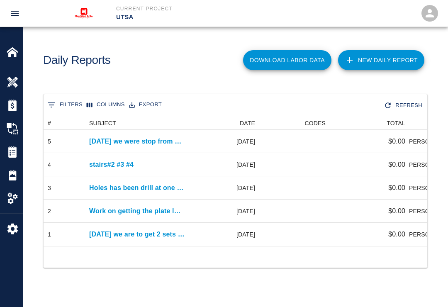 The height and width of the screenshot is (307, 448). I want to click on button: Download Labor Data, so click(287, 60).